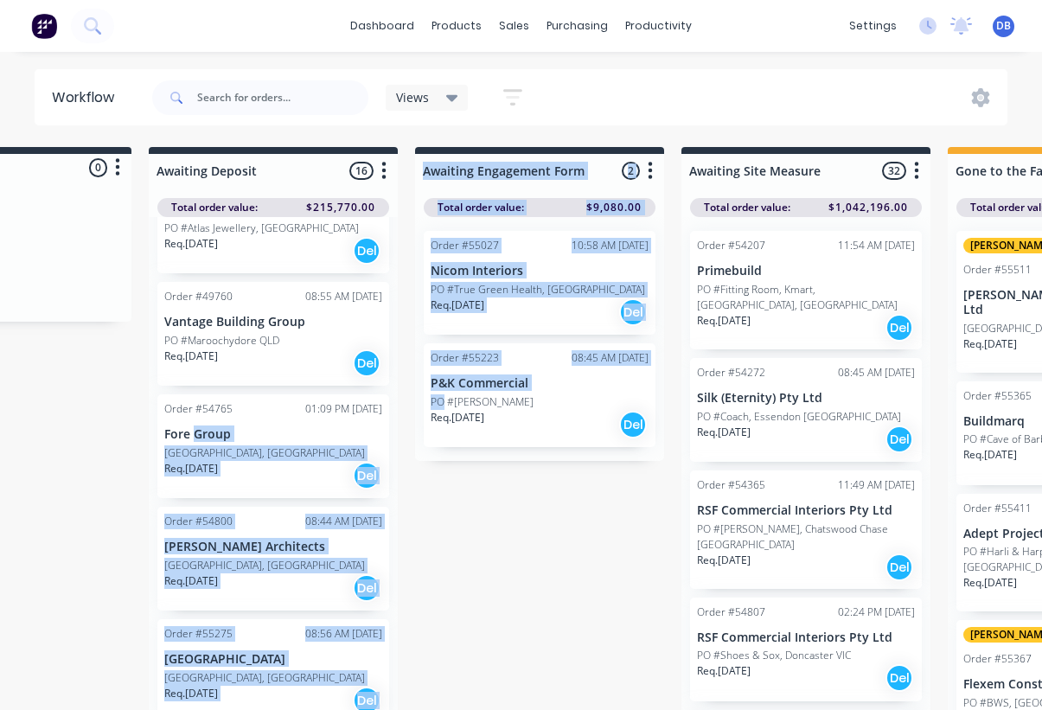 This screenshot has width=1042, height=710. I want to click on div: Order #55223, so click(464, 358).